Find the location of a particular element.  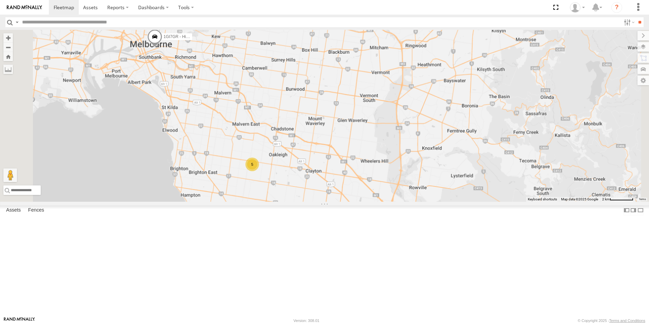

img: rand-logo.svg is located at coordinates (24, 7).